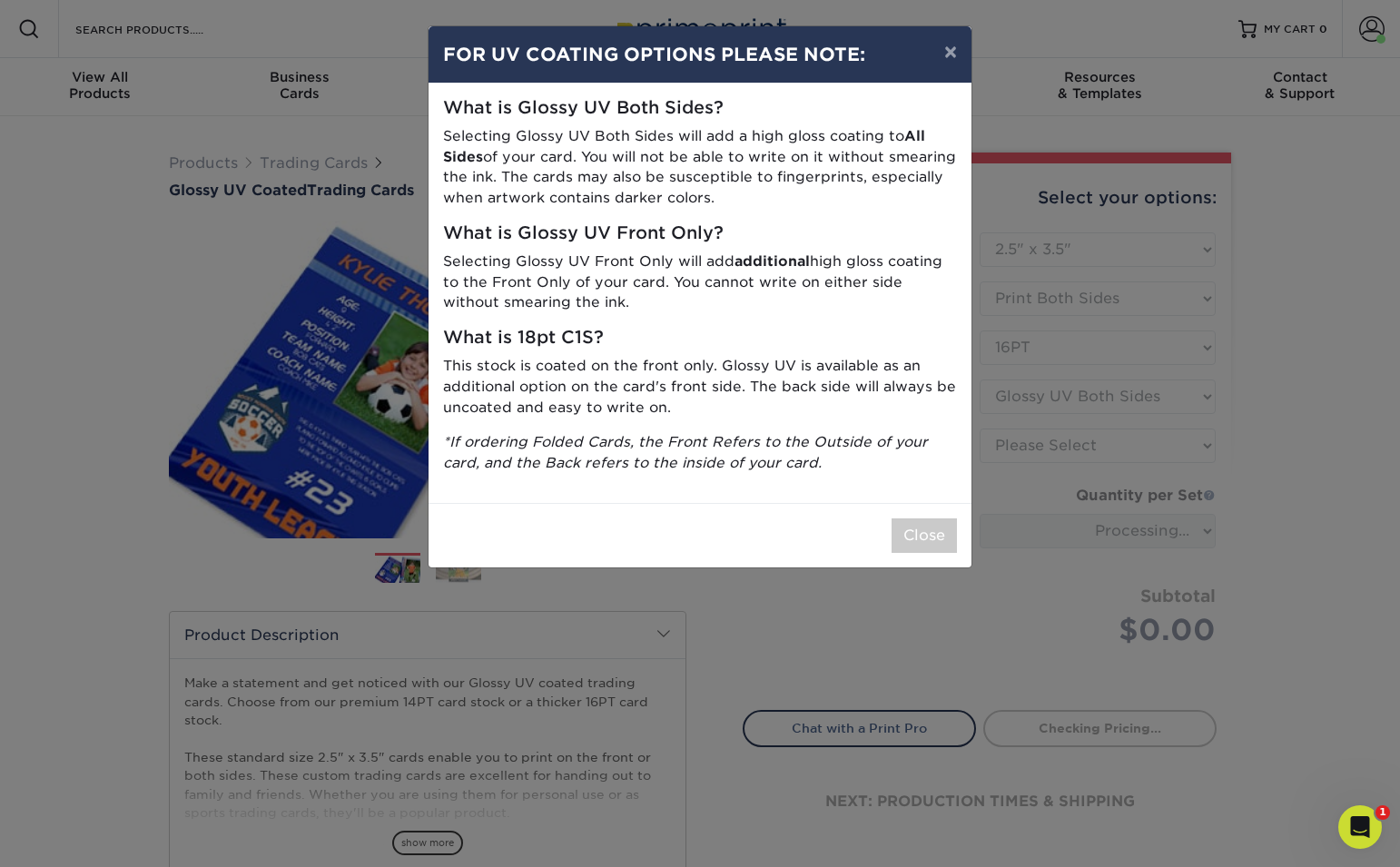 The image size is (1400, 867). I want to click on p: Selecting Glossy UV Both Sides will add a high gloss coating to of your card. You will not be abl..., so click(700, 167).